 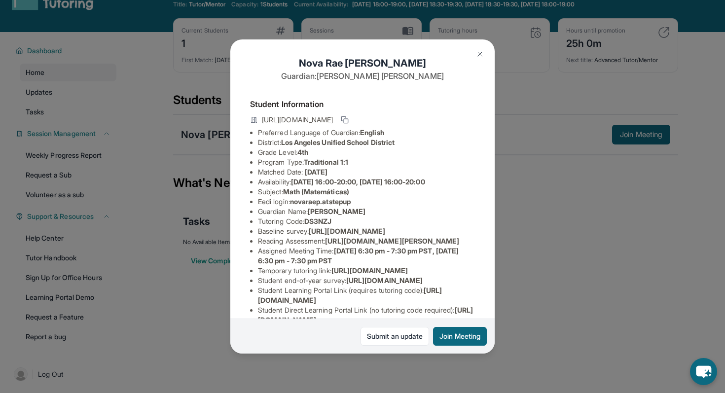 I want to click on li: Student Learning Portal Link (requires tutoring code) :, so click(x=367, y=296).